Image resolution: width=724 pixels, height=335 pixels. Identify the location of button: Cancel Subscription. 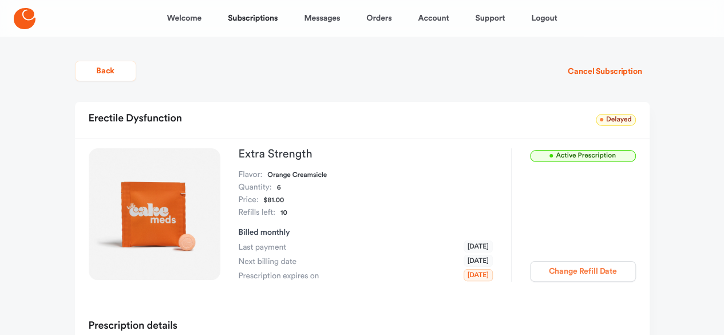
(604, 72).